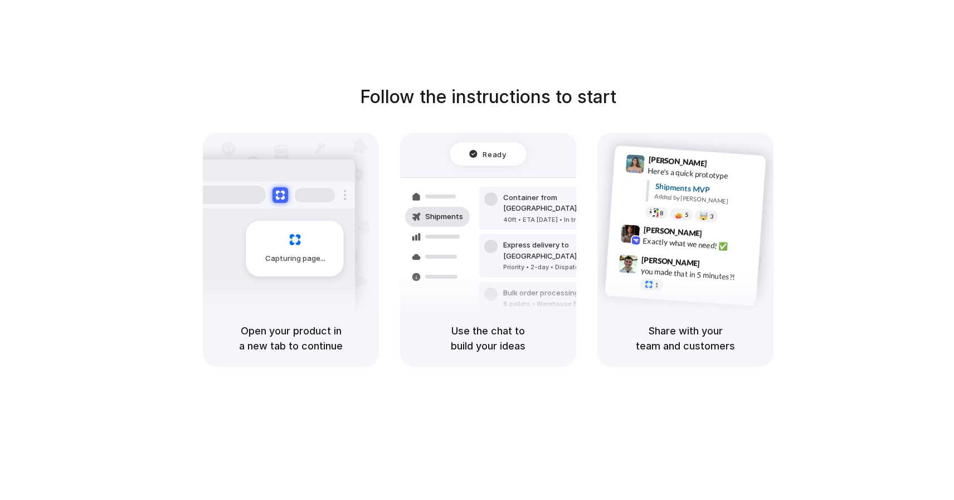 The image size is (954, 500). I want to click on span: 8, so click(661, 212).